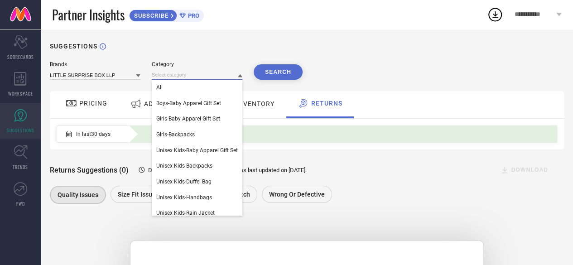 The image size is (573, 265). I want to click on div: All, so click(197, 87).